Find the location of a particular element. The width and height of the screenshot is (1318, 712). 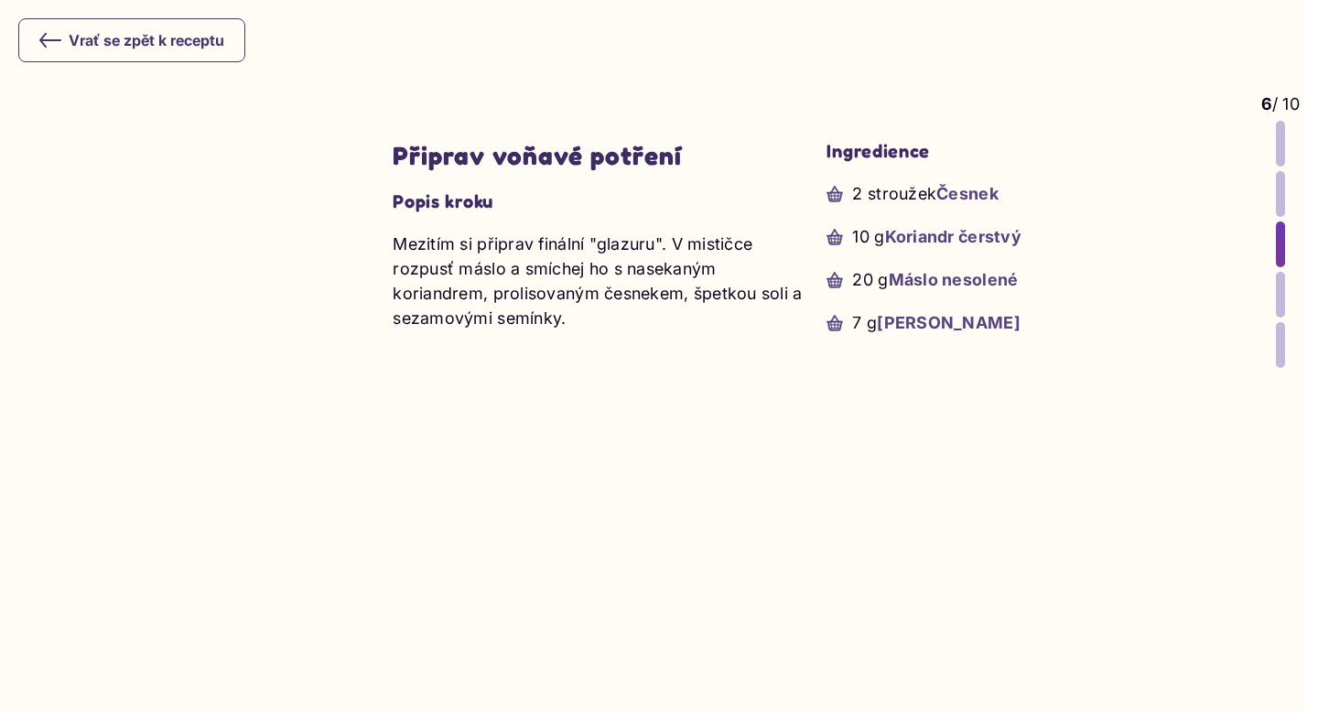

h3: Popis kroku is located at coordinates (601, 201).